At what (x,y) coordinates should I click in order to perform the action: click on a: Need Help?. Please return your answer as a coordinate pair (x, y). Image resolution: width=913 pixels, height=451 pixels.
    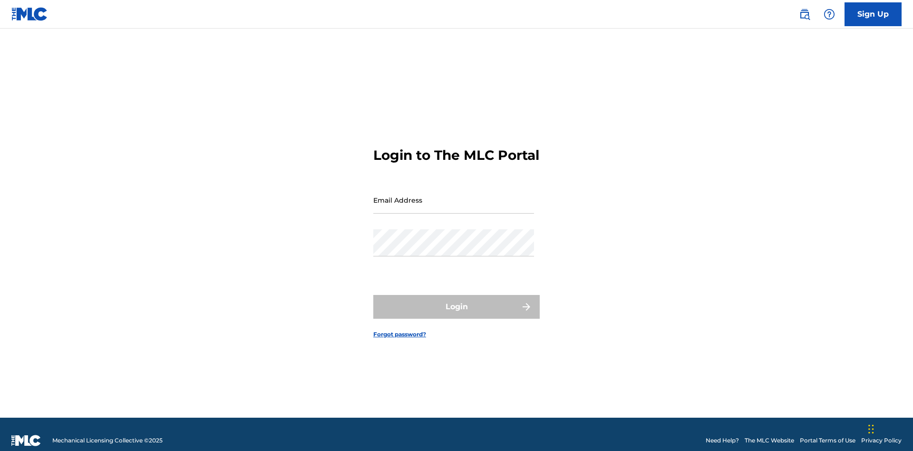
    Looking at the image, I should click on (722, 440).